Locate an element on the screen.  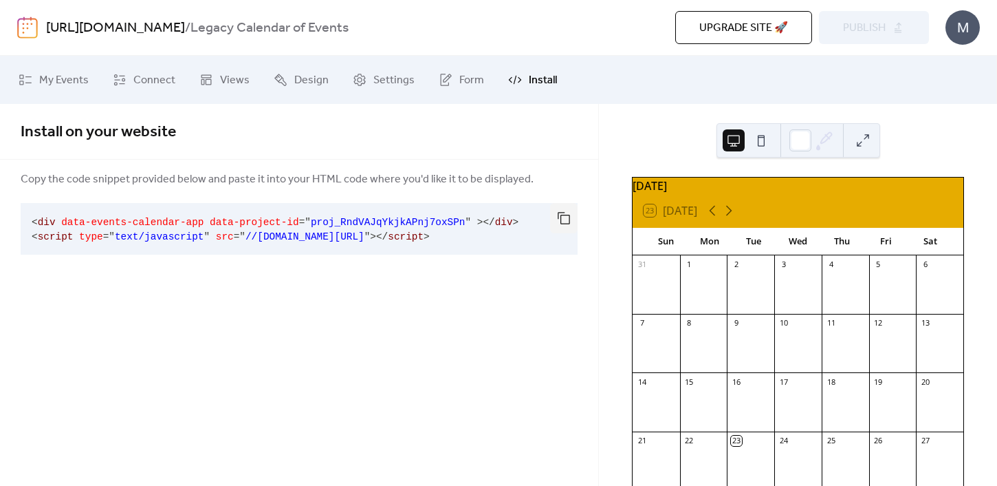
span: Upgrade site 🚀 is located at coordinates (744, 28).